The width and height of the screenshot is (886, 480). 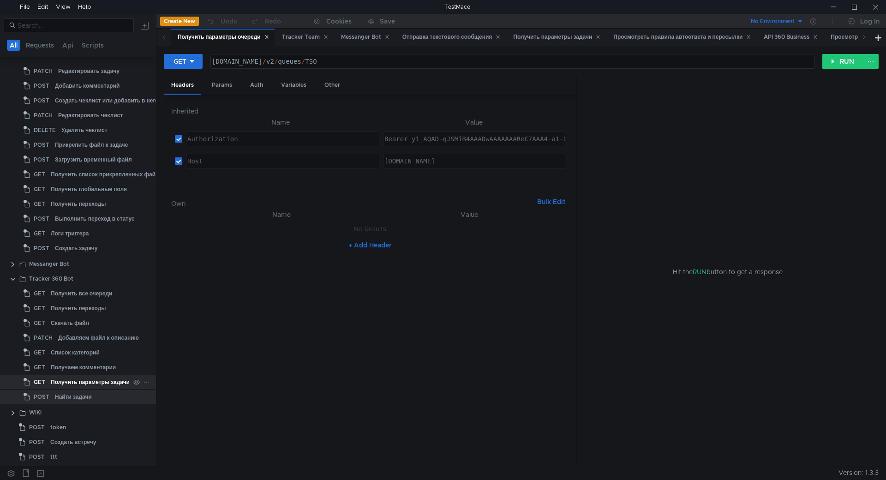 What do you see at coordinates (89, 71) in the screenshot?
I see `div: Редактировать задачу` at bounding box center [89, 71].